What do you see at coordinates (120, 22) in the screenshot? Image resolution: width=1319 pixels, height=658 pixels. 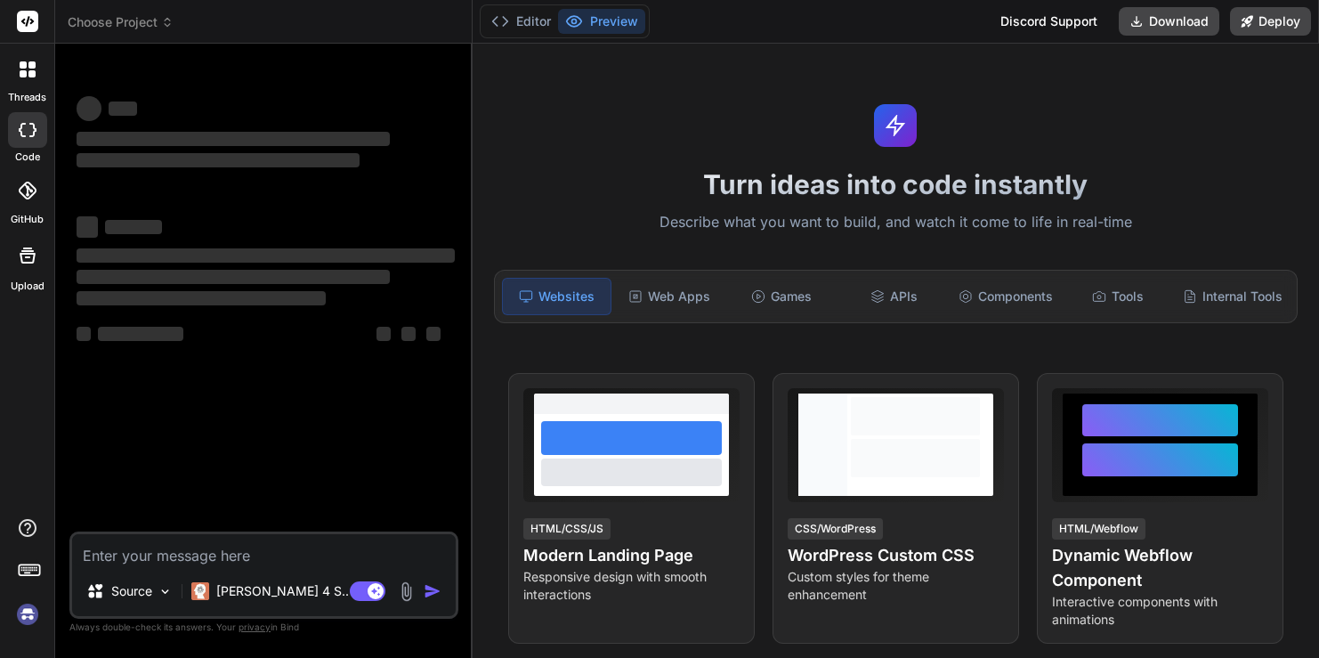 I see `span: Choose Project` at bounding box center [120, 22].